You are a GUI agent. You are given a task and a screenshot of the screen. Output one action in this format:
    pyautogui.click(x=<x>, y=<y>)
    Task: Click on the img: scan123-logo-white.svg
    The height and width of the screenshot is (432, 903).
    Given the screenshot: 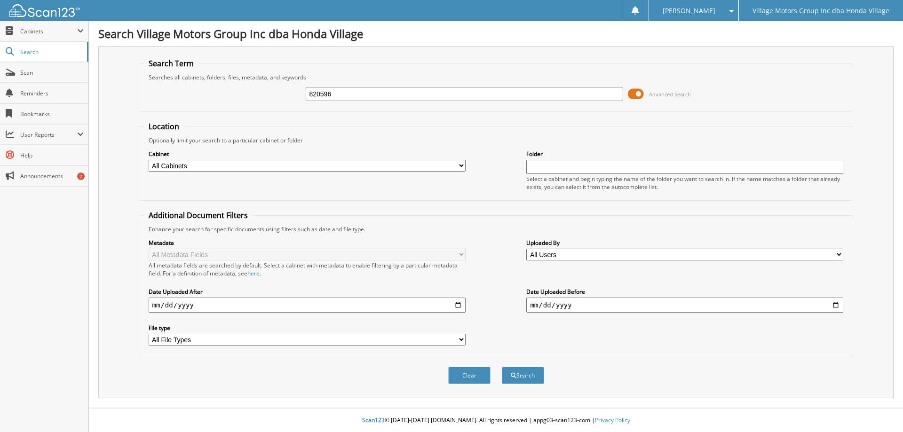 What is the action you would take?
    pyautogui.click(x=45, y=10)
    